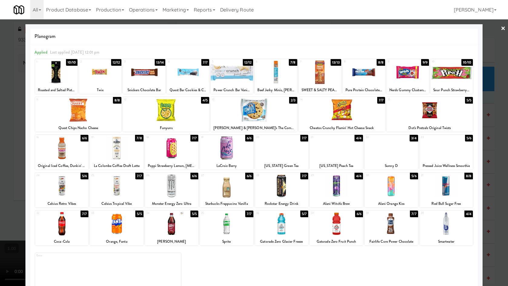 The height and width of the screenshot is (286, 508). What do you see at coordinates (337, 228) in the screenshot?
I see `div: 376/6Gatorade Zero Fruit Punch` at bounding box center [337, 228].